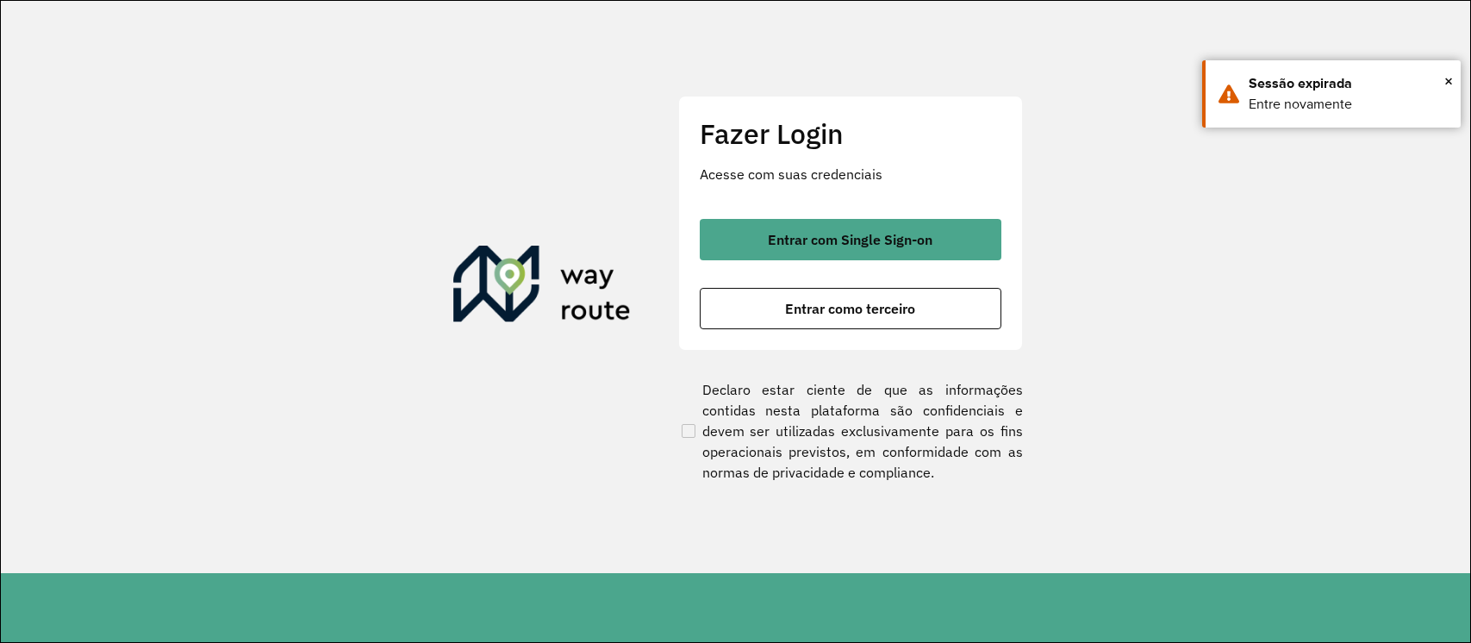 The height and width of the screenshot is (643, 1471). Describe the element at coordinates (850, 174) in the screenshot. I see `p: Acesse com suas credenciais` at that location.